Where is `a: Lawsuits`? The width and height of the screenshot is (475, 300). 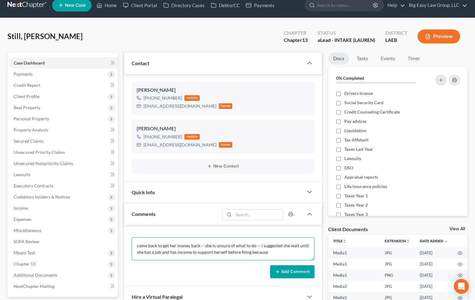
a: Lawsuits is located at coordinates (63, 175).